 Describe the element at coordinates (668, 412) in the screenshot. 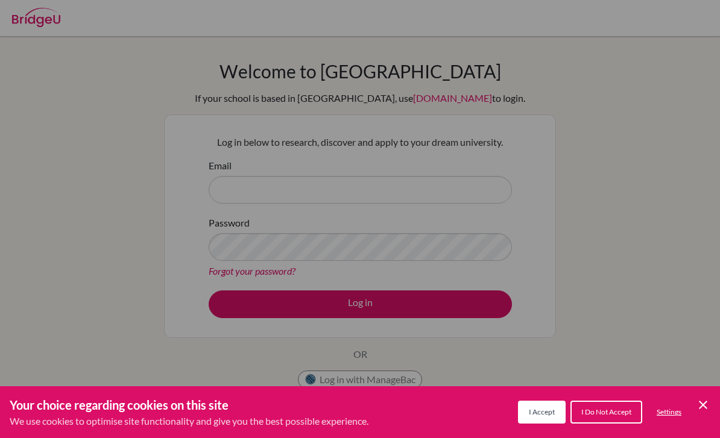

I see `button: Settings` at that location.